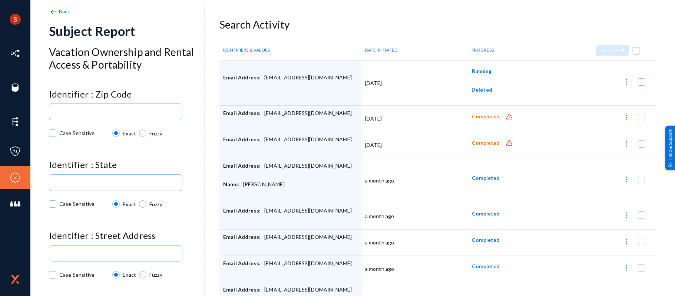 This screenshot has width=675, height=296. I want to click on img: icon-compliance.svg, so click(15, 177).